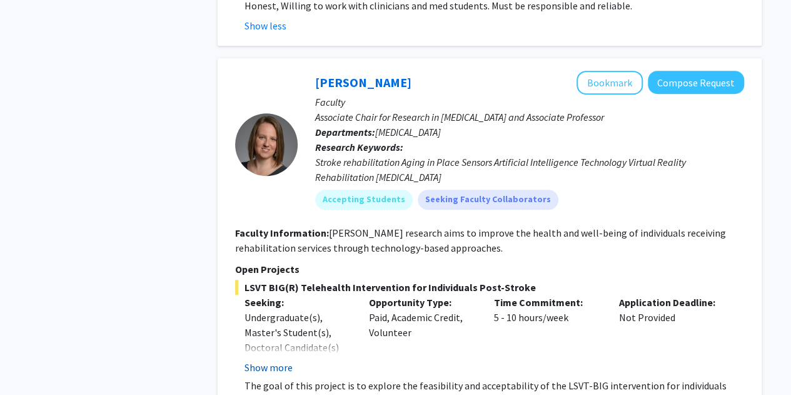 This screenshot has height=395, width=791. What do you see at coordinates (530, 102) in the screenshot?
I see `p: Faculty` at bounding box center [530, 102].